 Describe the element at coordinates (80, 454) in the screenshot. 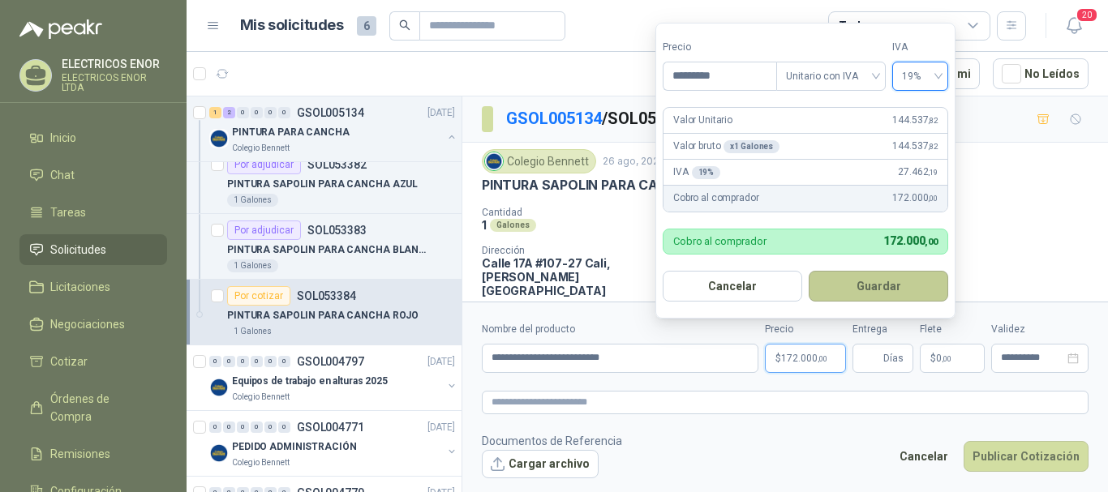

I see `span: Remisiones` at that location.